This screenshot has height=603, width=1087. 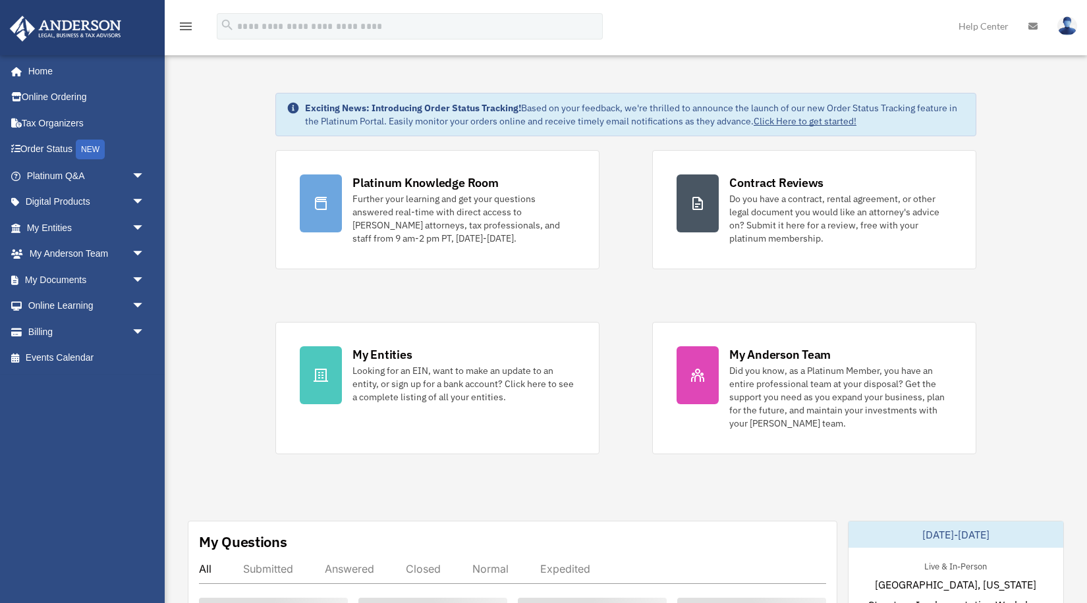 What do you see at coordinates (437, 388) in the screenshot?
I see `a: My Entities Looking for an EIN, want to make an update to an entity, or sign up for a bank accoun...` at bounding box center [437, 388].